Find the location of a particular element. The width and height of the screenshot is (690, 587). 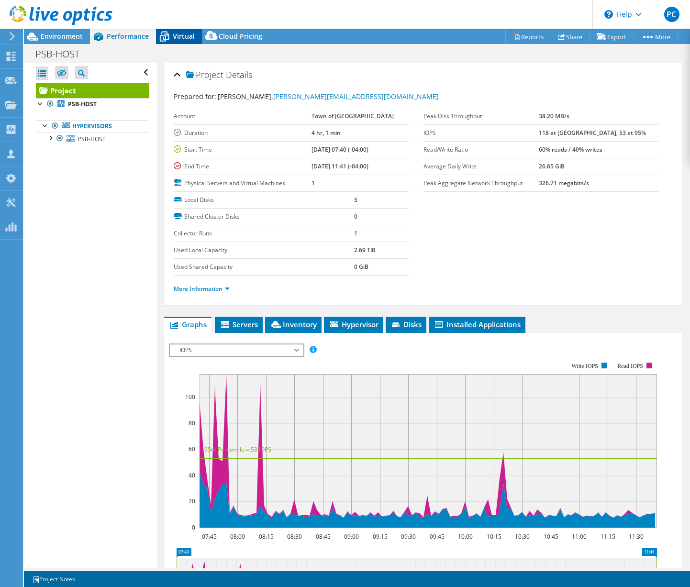

span: Performance is located at coordinates (128, 36).